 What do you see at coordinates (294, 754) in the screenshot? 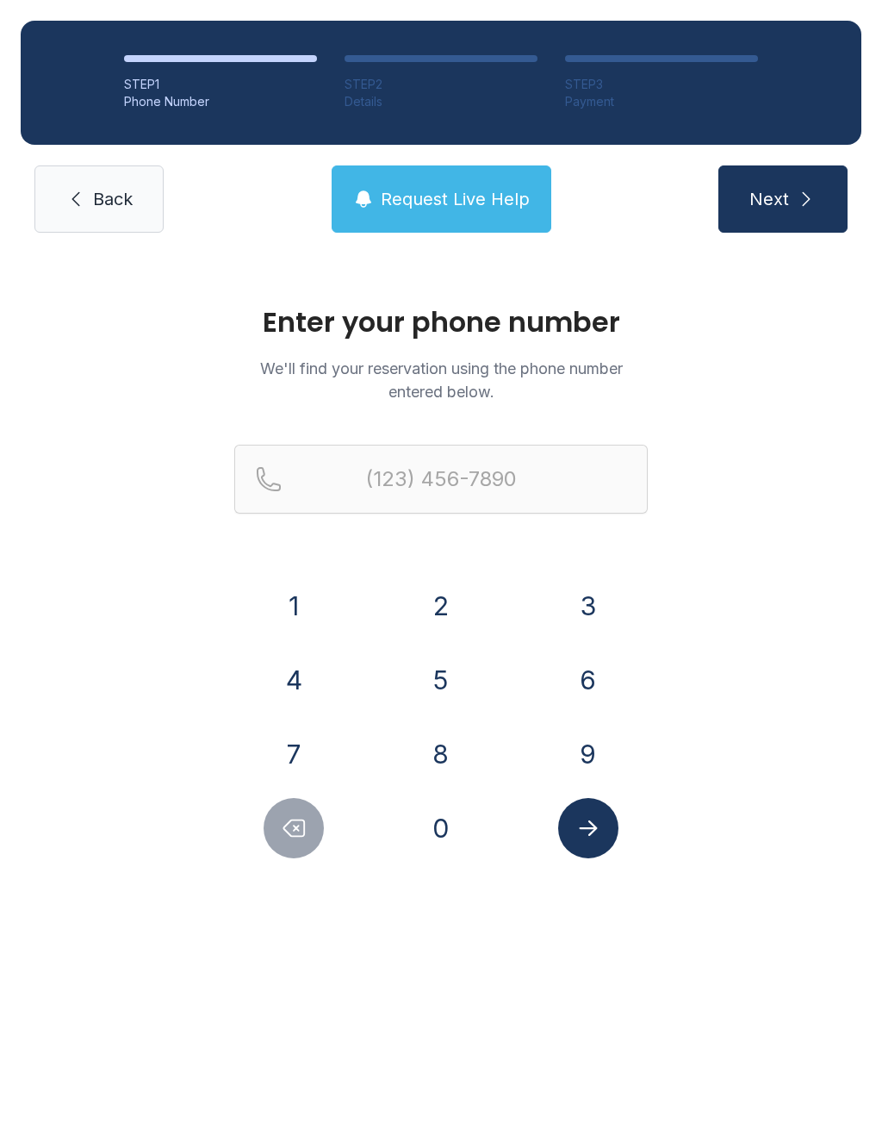
I see `button: 7` at bounding box center [294, 754].